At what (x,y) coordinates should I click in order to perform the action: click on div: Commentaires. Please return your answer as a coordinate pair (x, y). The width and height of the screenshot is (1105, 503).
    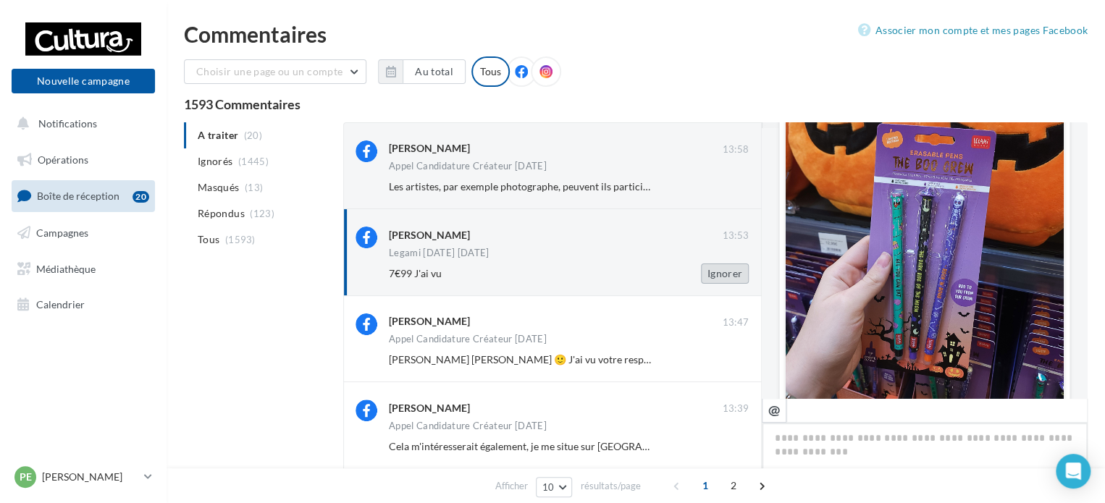
    Looking at the image, I should click on (636, 34).